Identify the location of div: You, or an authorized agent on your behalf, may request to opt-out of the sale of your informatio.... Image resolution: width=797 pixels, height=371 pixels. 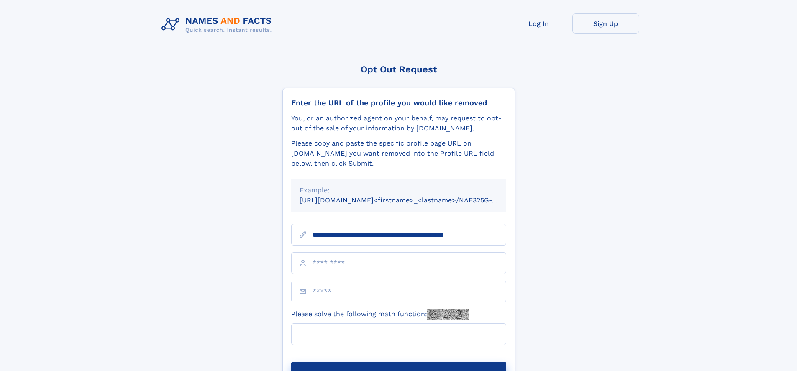
(399, 123).